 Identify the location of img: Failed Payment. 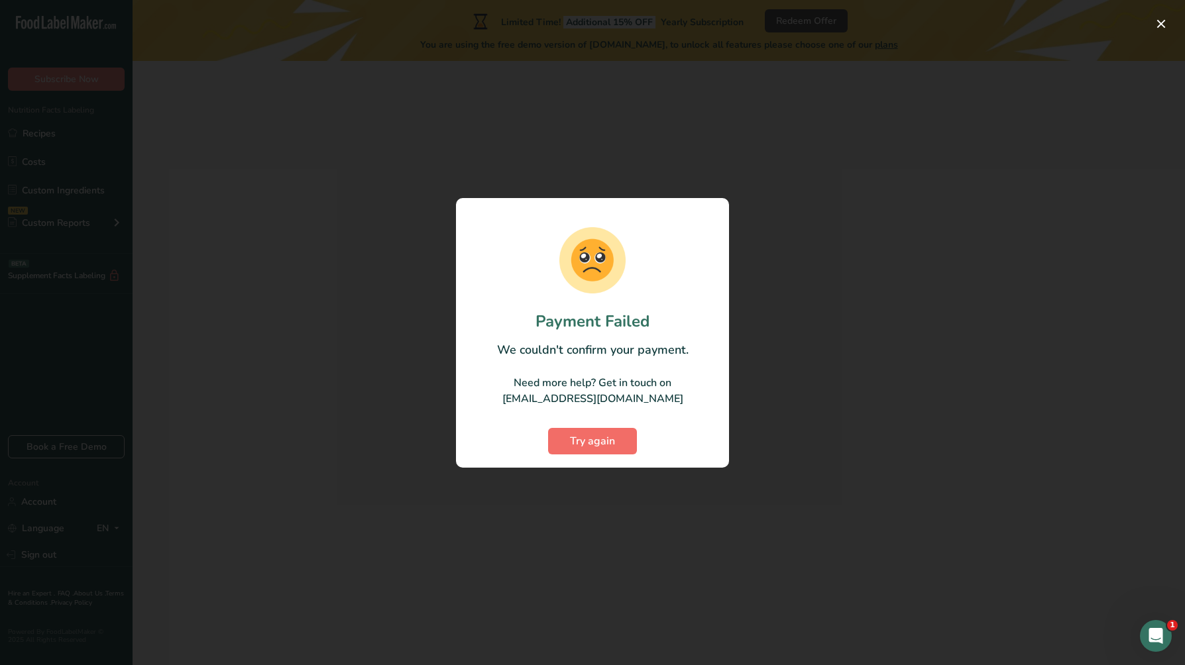
(593, 260).